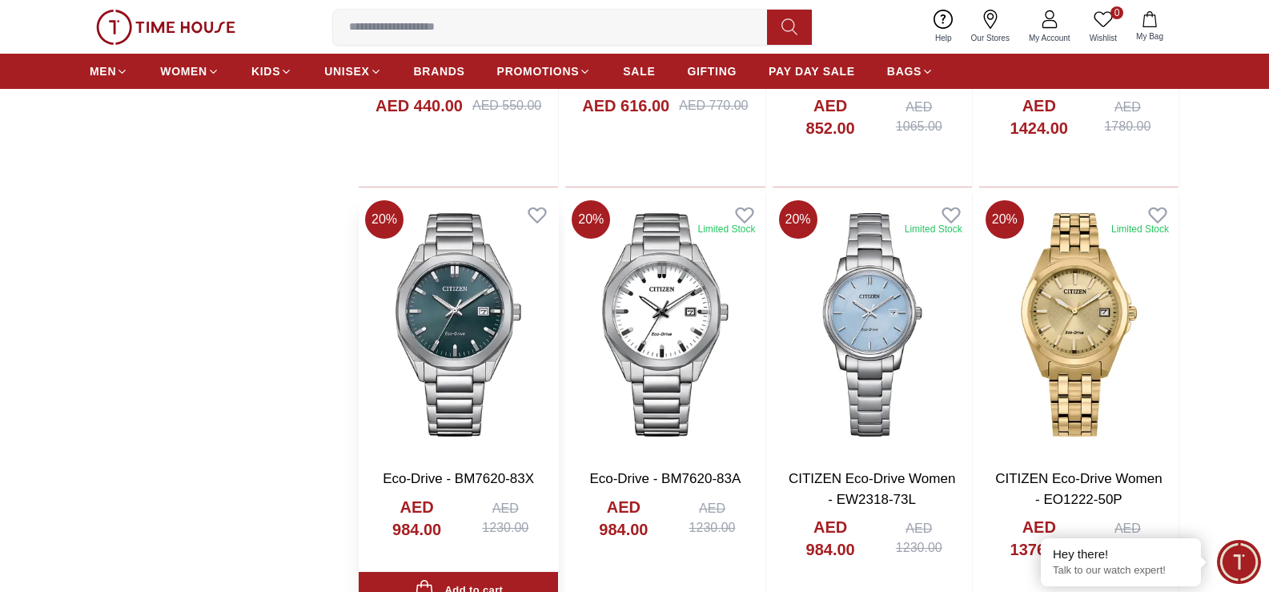  Describe the element at coordinates (183, 71) in the screenshot. I see `span: WOMEN` at that location.